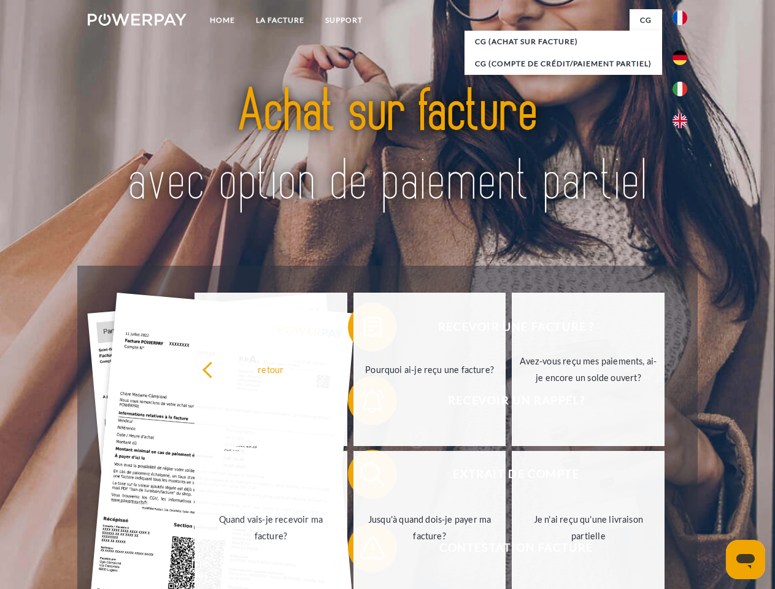 The image size is (775, 589). I want to click on img: it, so click(680, 89).